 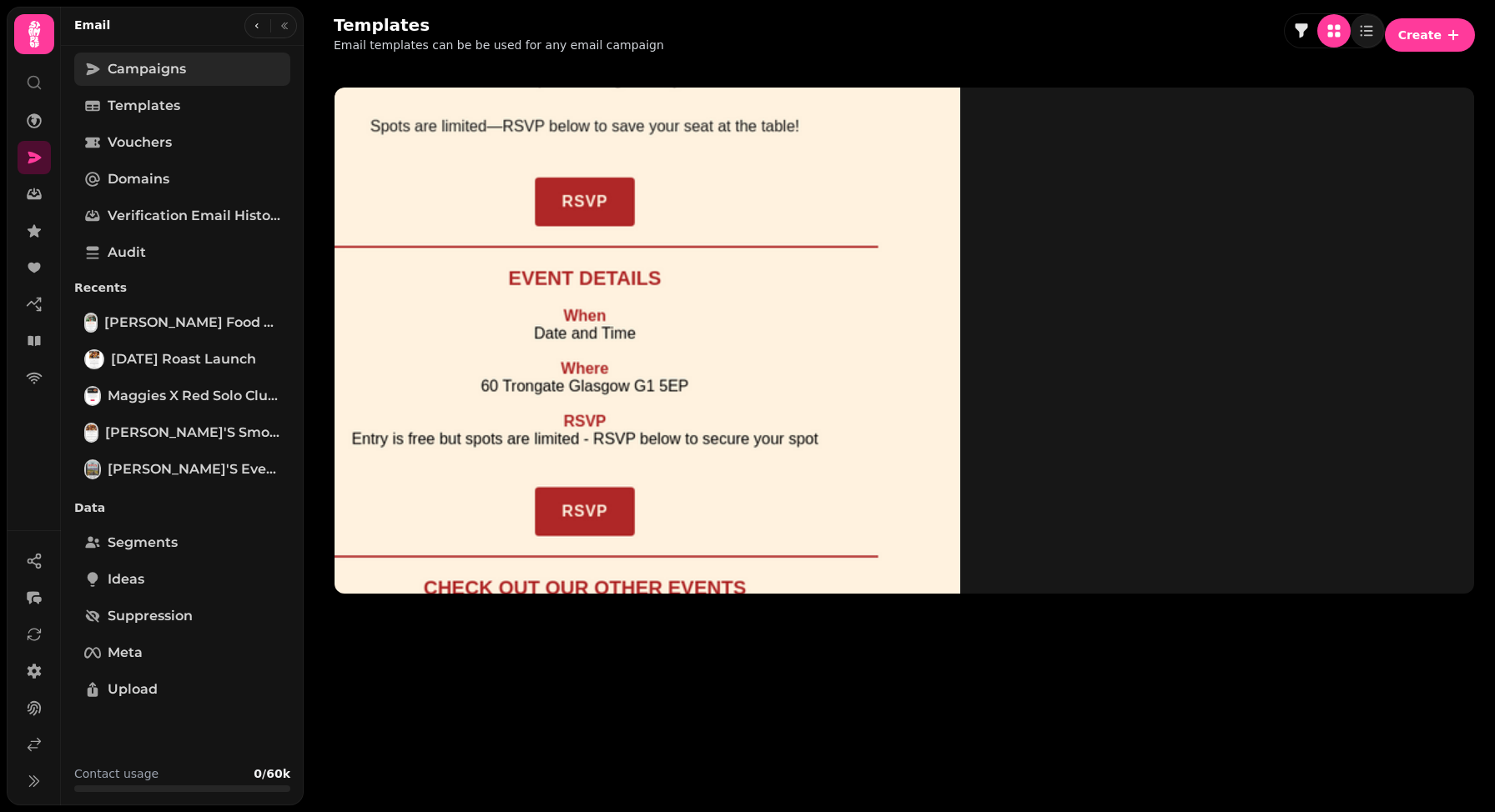 I want to click on a: Domains, so click(x=182, y=180).